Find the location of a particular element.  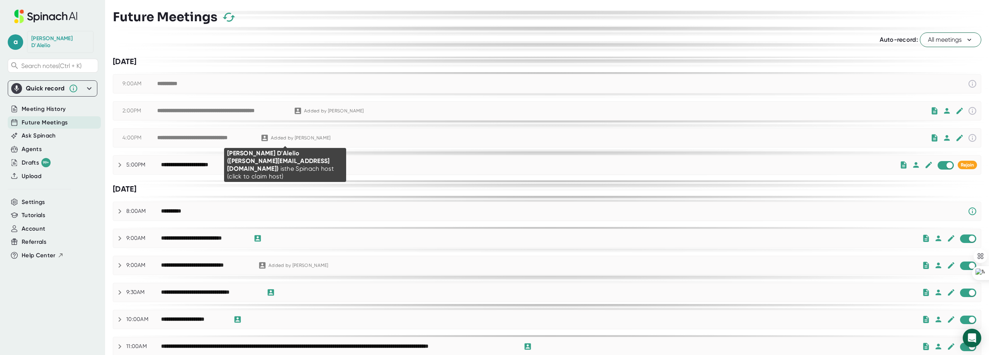

div: 10:00AM is located at coordinates (144, 320).